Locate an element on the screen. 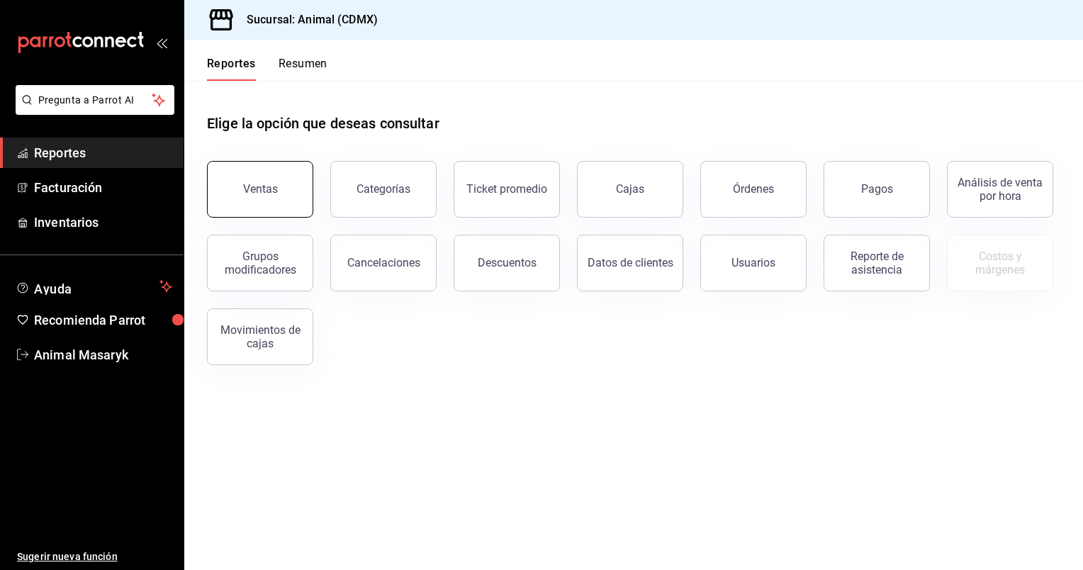 The image size is (1083, 570). span: Inventarios is located at coordinates (103, 222).